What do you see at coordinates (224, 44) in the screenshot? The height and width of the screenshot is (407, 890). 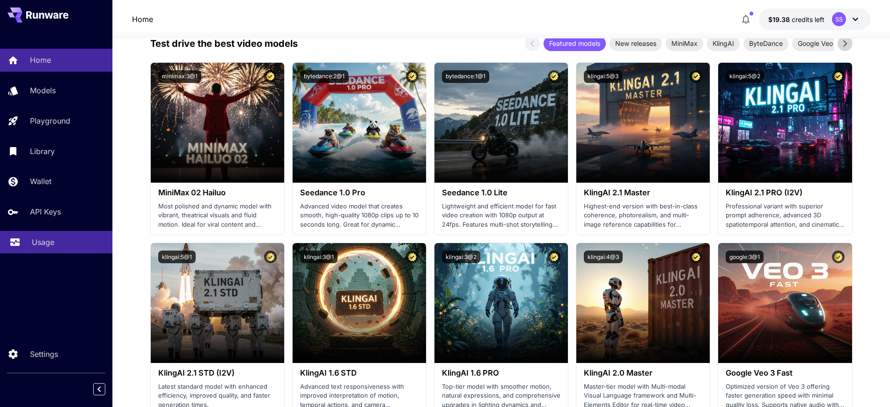 I see `p: Test drive the best video models` at bounding box center [224, 44].